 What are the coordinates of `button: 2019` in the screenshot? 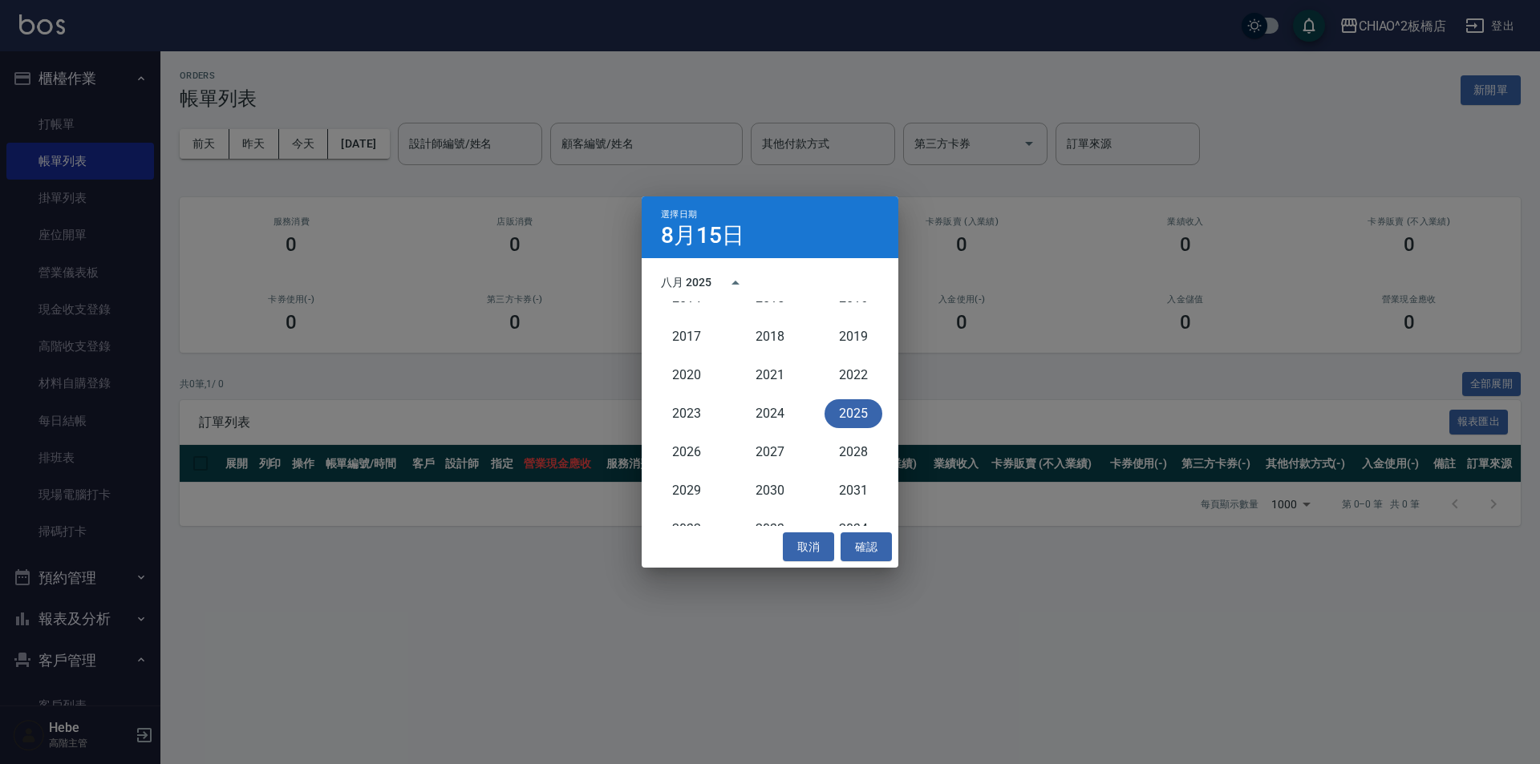 It's located at (854, 337).